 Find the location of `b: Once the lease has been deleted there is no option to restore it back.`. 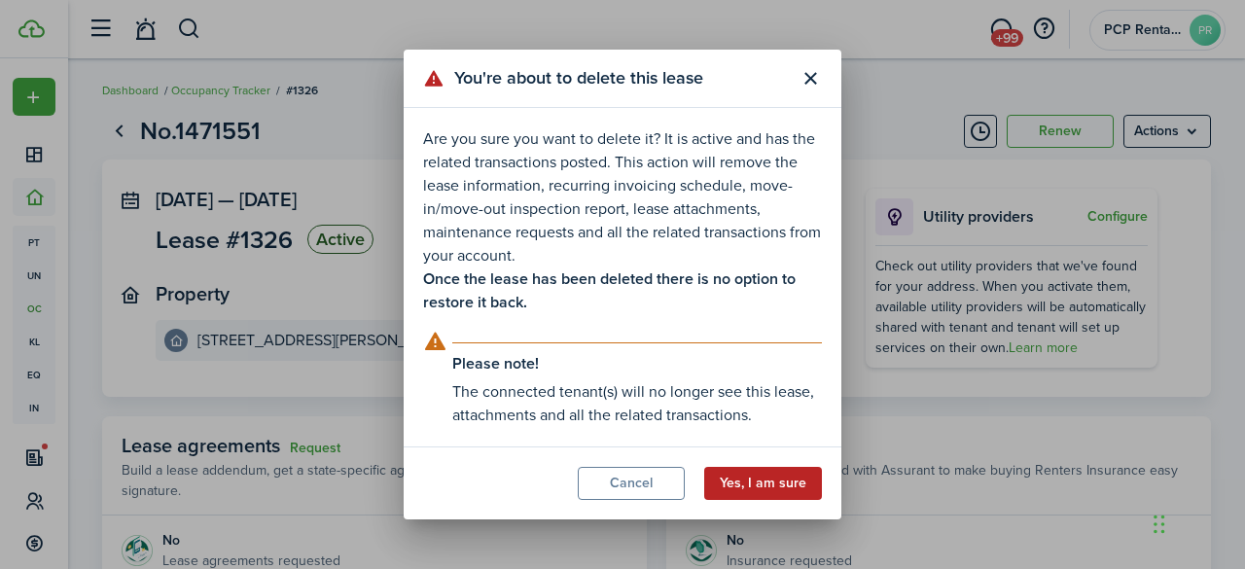

b: Once the lease has been deleted there is no option to restore it back. is located at coordinates (609, 290).